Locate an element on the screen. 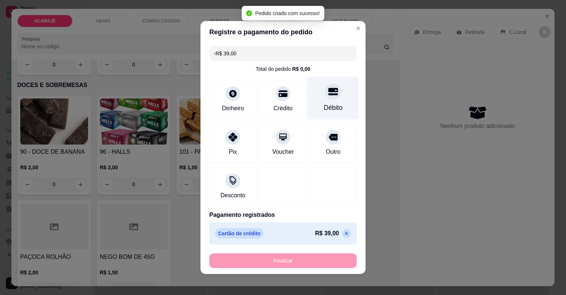  div: Crédito is located at coordinates (283, 108).